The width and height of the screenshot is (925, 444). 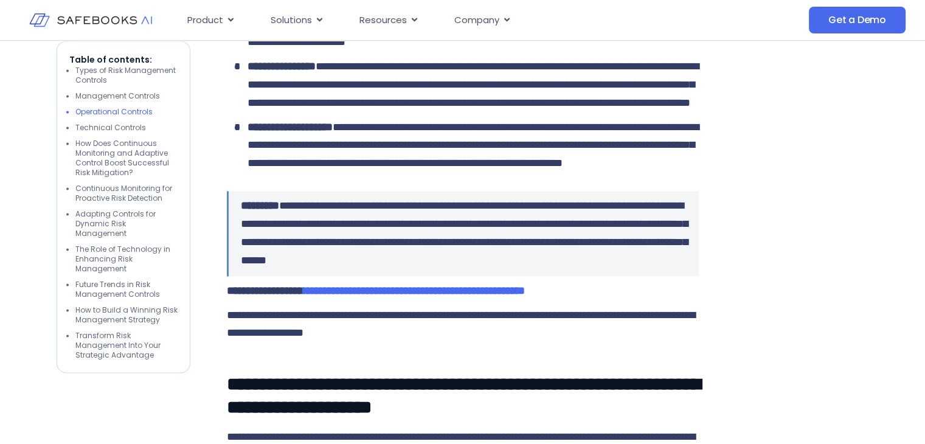 I want to click on li: The Role of Technology in Enhancing Risk Management, so click(x=126, y=259).